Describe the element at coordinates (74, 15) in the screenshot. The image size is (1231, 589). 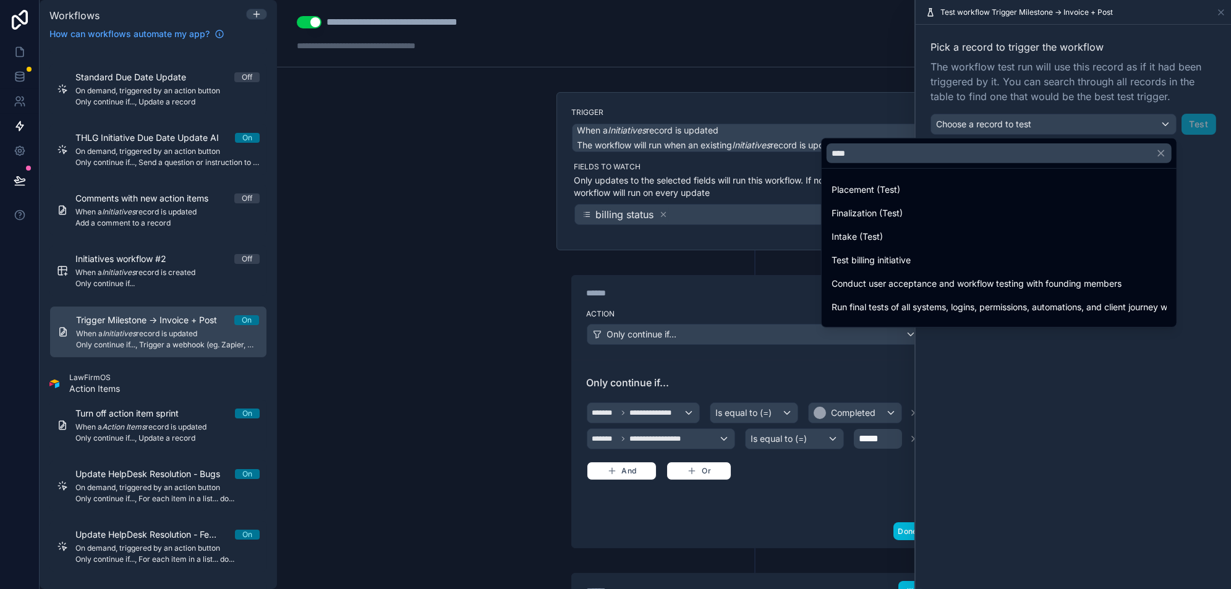
I see `span: Workflows` at that location.